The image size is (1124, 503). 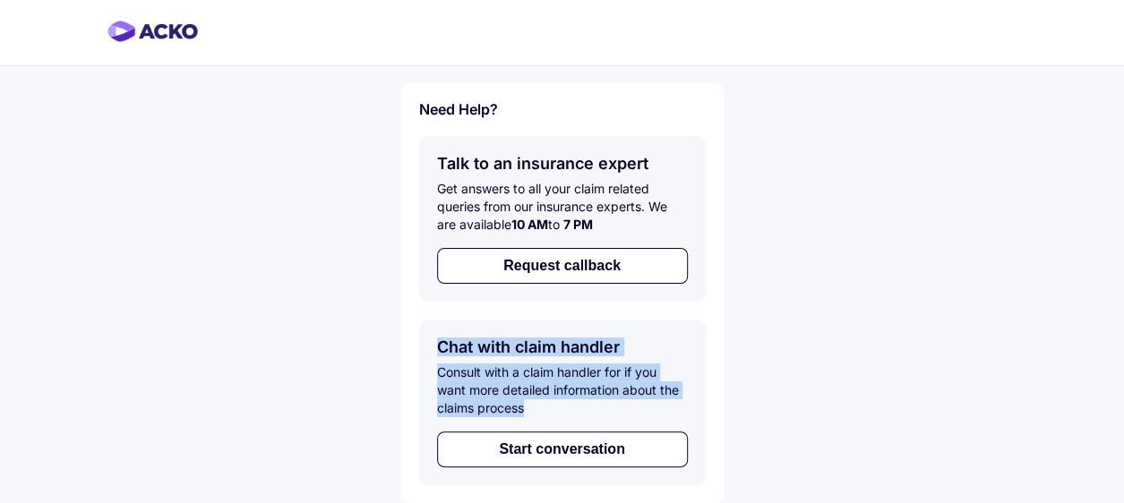 What do you see at coordinates (562, 449) in the screenshot?
I see `button: Start conversation` at bounding box center [562, 449].